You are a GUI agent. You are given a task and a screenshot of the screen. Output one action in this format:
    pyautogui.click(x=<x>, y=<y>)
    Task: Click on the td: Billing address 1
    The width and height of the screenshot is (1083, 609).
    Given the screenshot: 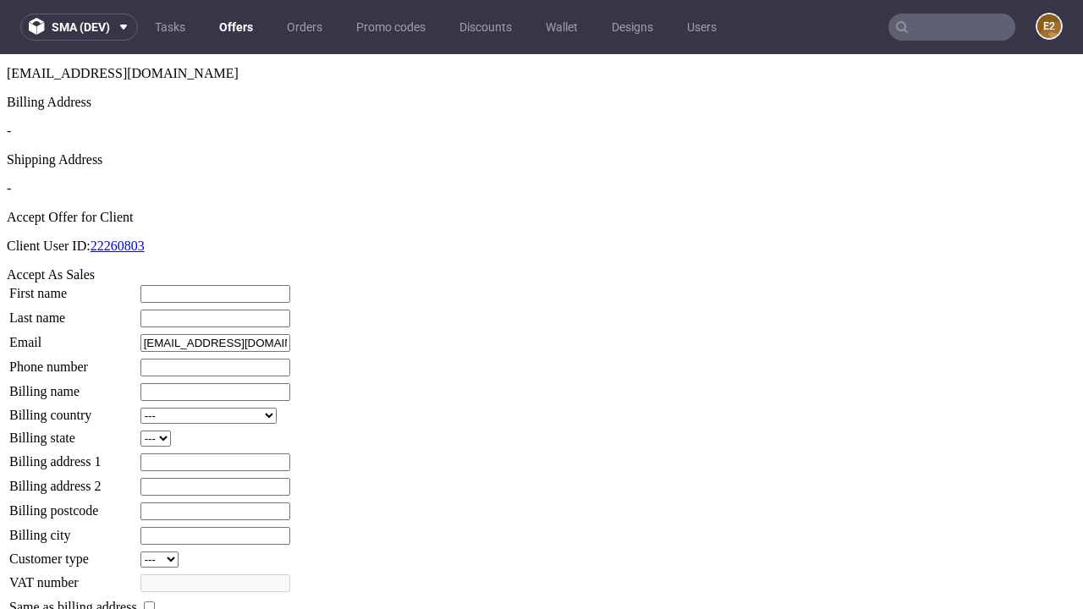 What is the action you would take?
    pyautogui.click(x=73, y=408)
    